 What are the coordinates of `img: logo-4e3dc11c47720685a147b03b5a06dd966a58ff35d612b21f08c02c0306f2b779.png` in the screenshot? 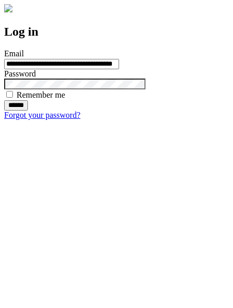 It's located at (8, 8).